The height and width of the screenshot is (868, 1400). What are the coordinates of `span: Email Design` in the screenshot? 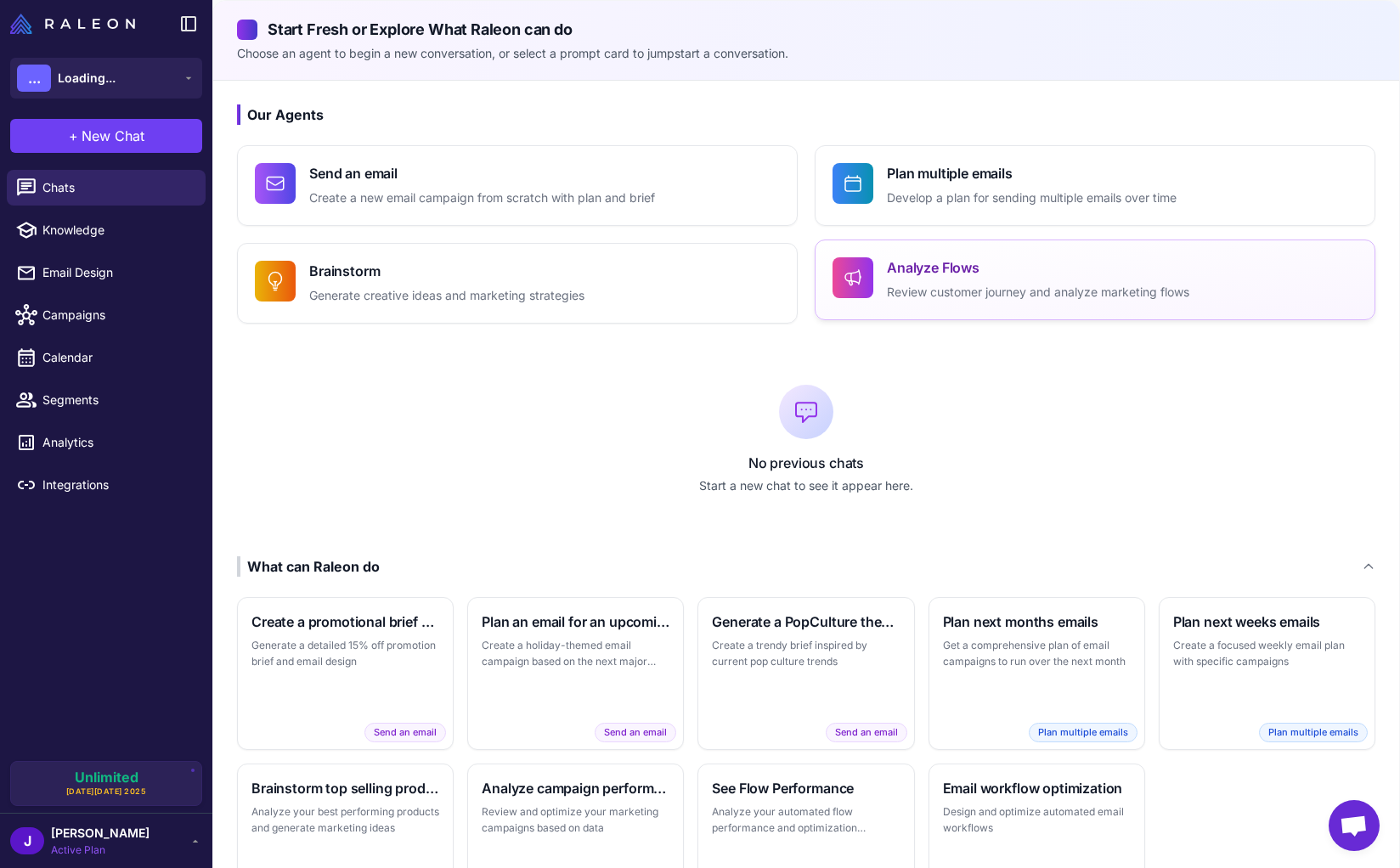 It's located at (117, 273).